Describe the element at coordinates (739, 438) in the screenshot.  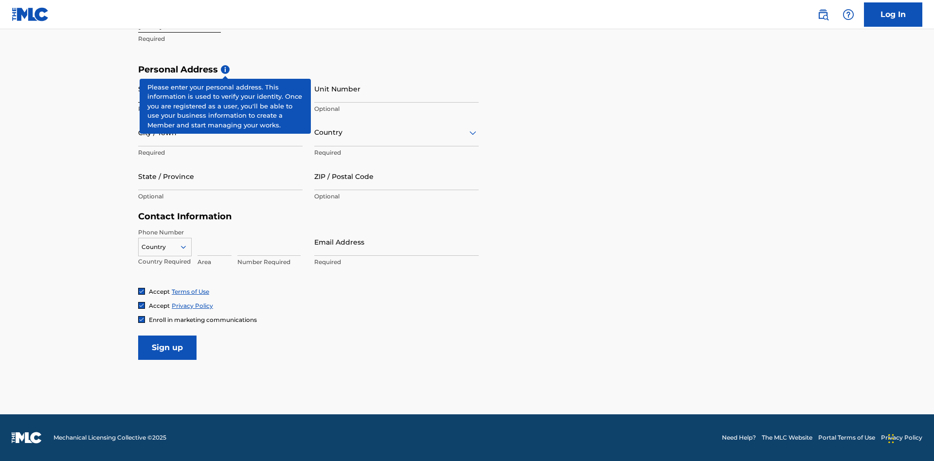
I see `a: Need Help?` at that location.